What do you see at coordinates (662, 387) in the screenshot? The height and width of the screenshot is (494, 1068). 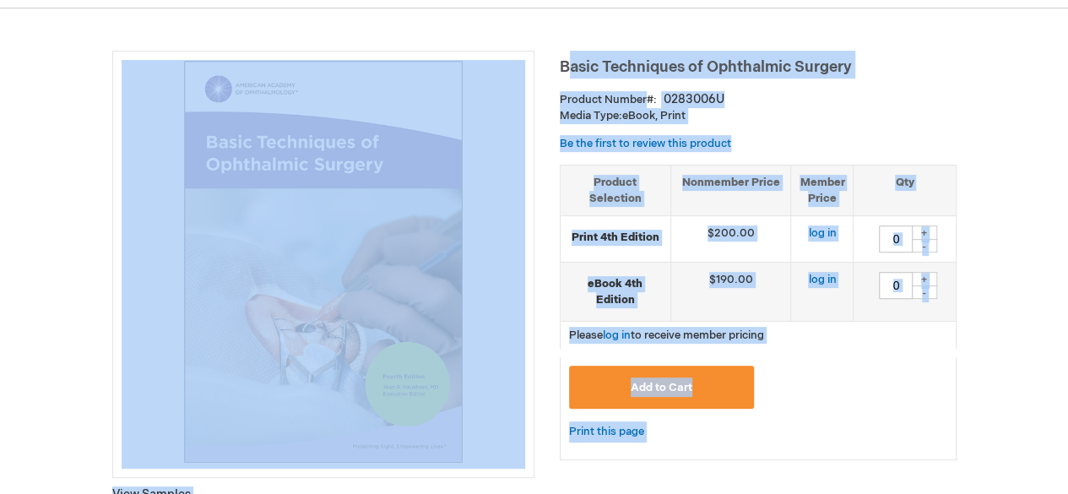 I see `button: Add to Cart` at bounding box center [662, 387].